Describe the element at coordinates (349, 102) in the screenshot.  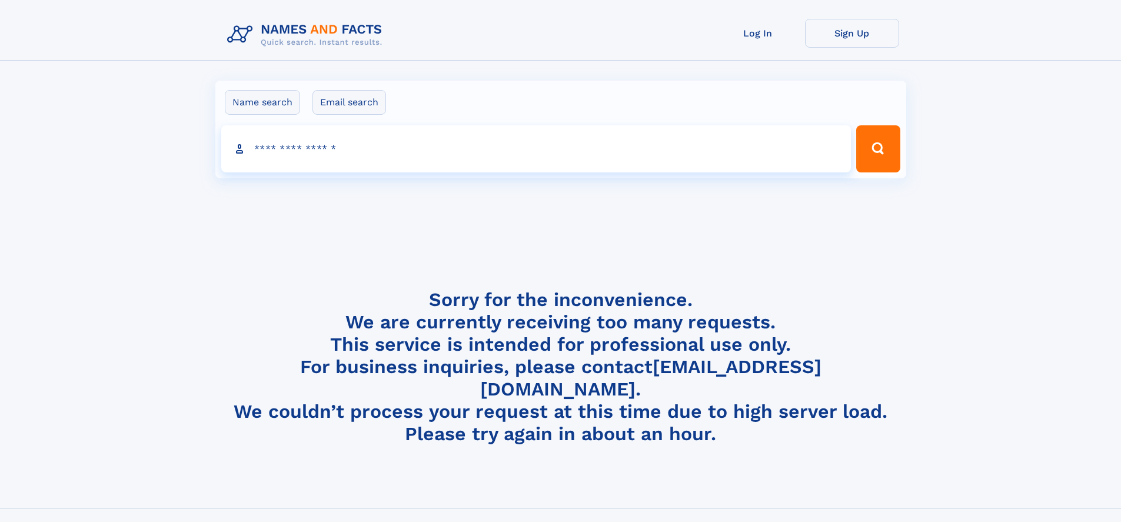
I see `label: Email search` at that location.